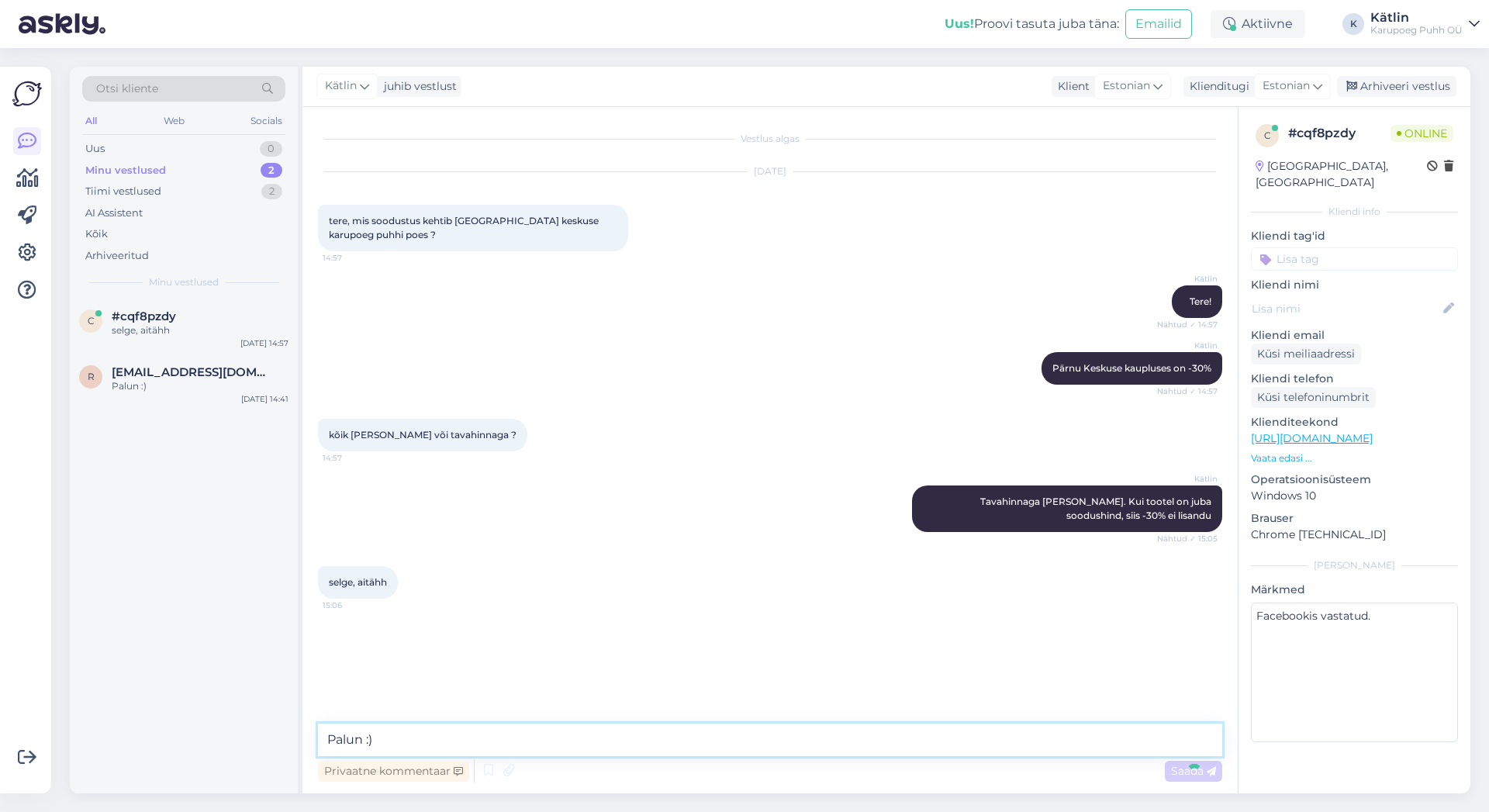  I want to click on a: KätlinKarupoeg Puhh OÜ, so click(1424, 24).